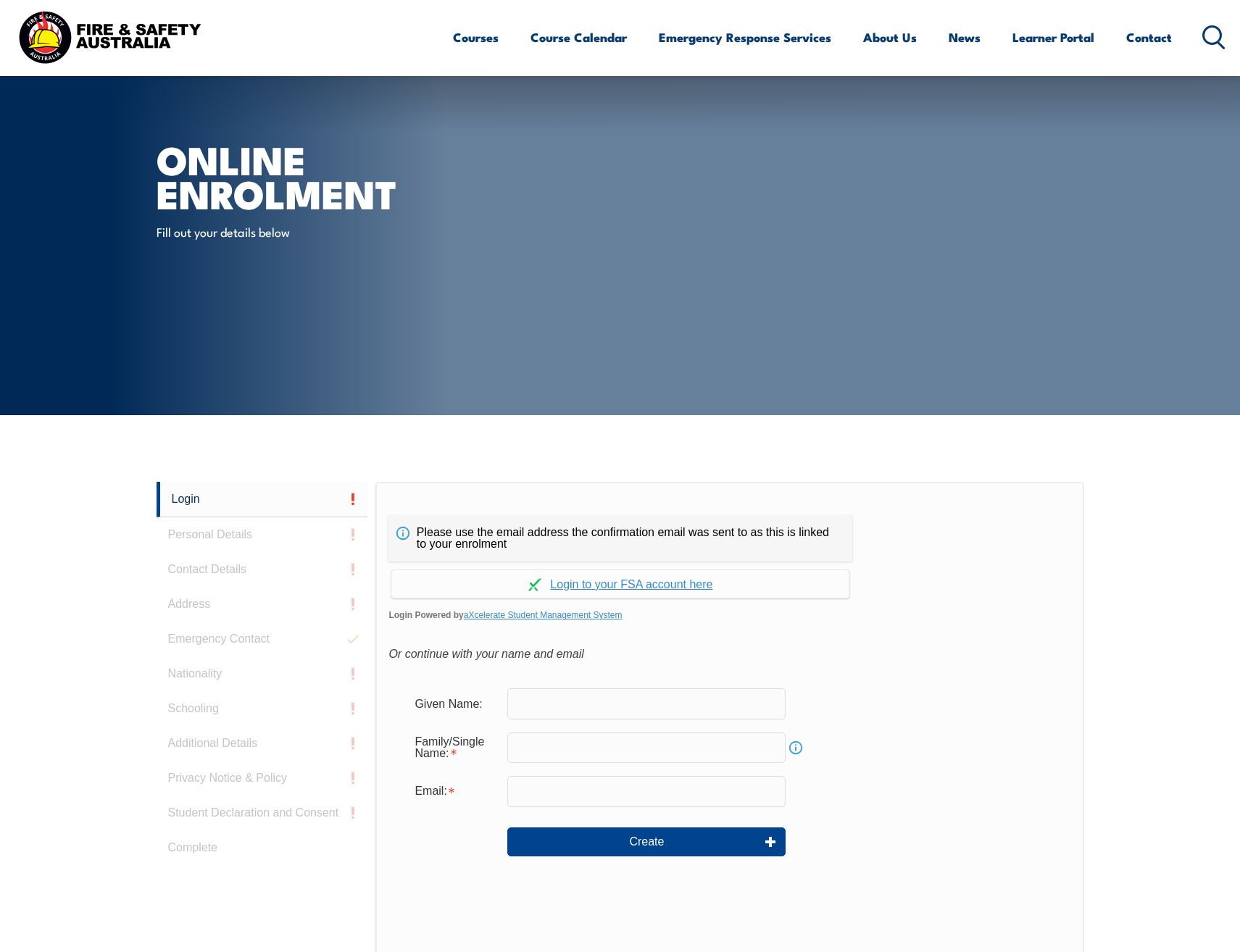 The height and width of the screenshot is (952, 1240). Describe the element at coordinates (476, 37) in the screenshot. I see `a: Courses` at that location.